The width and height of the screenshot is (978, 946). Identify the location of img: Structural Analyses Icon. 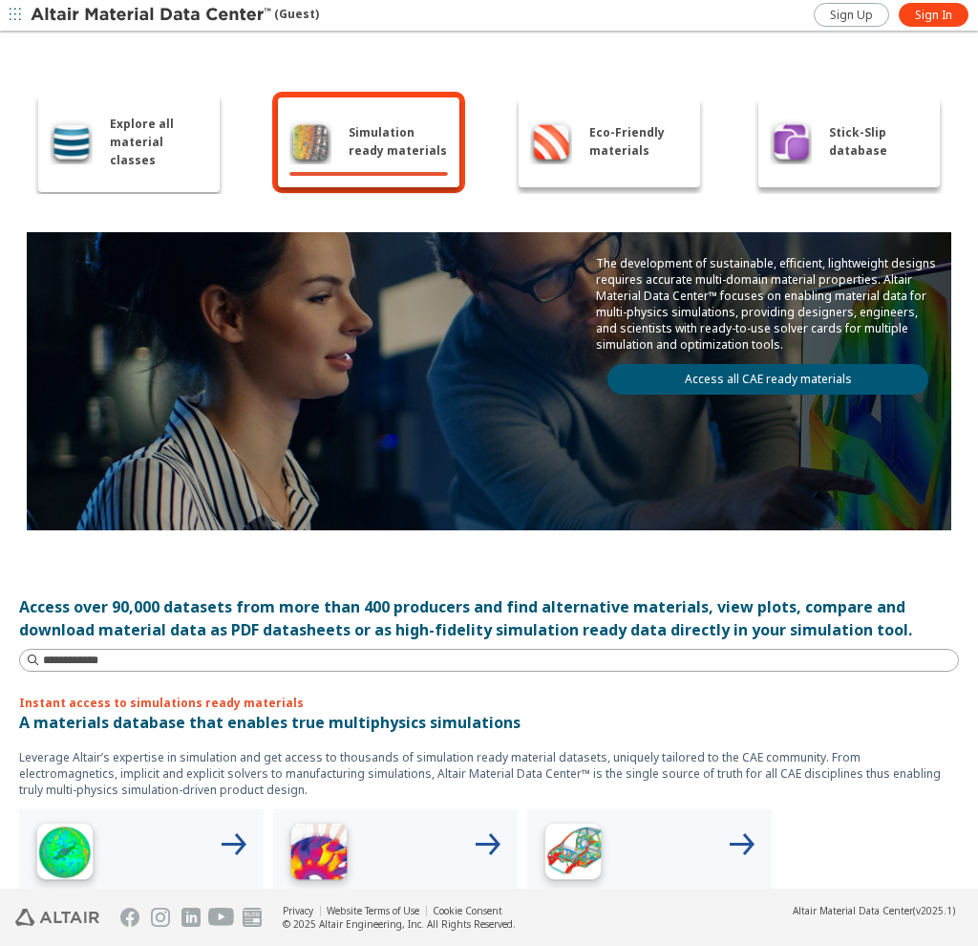
(573, 855).